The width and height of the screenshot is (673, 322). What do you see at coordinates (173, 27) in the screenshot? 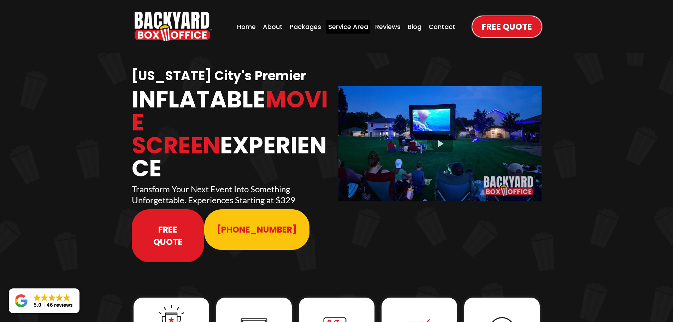
I see `img: Backyard Box Office` at bounding box center [173, 27].